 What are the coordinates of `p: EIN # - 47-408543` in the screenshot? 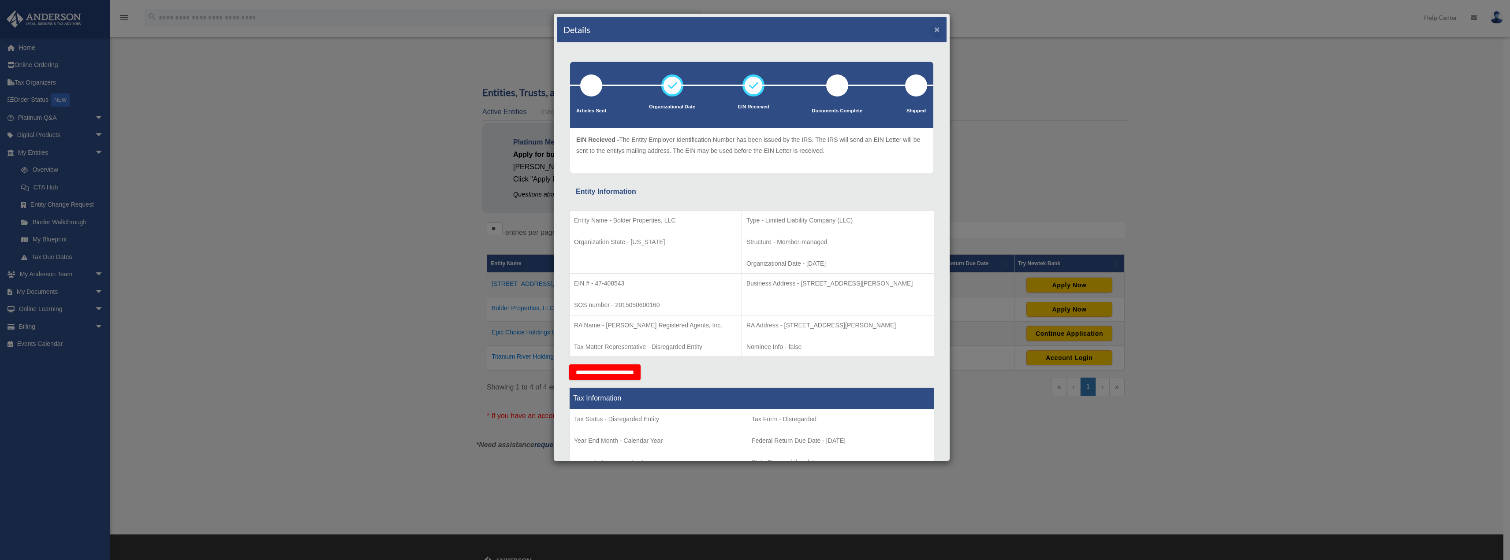 It's located at (656, 284).